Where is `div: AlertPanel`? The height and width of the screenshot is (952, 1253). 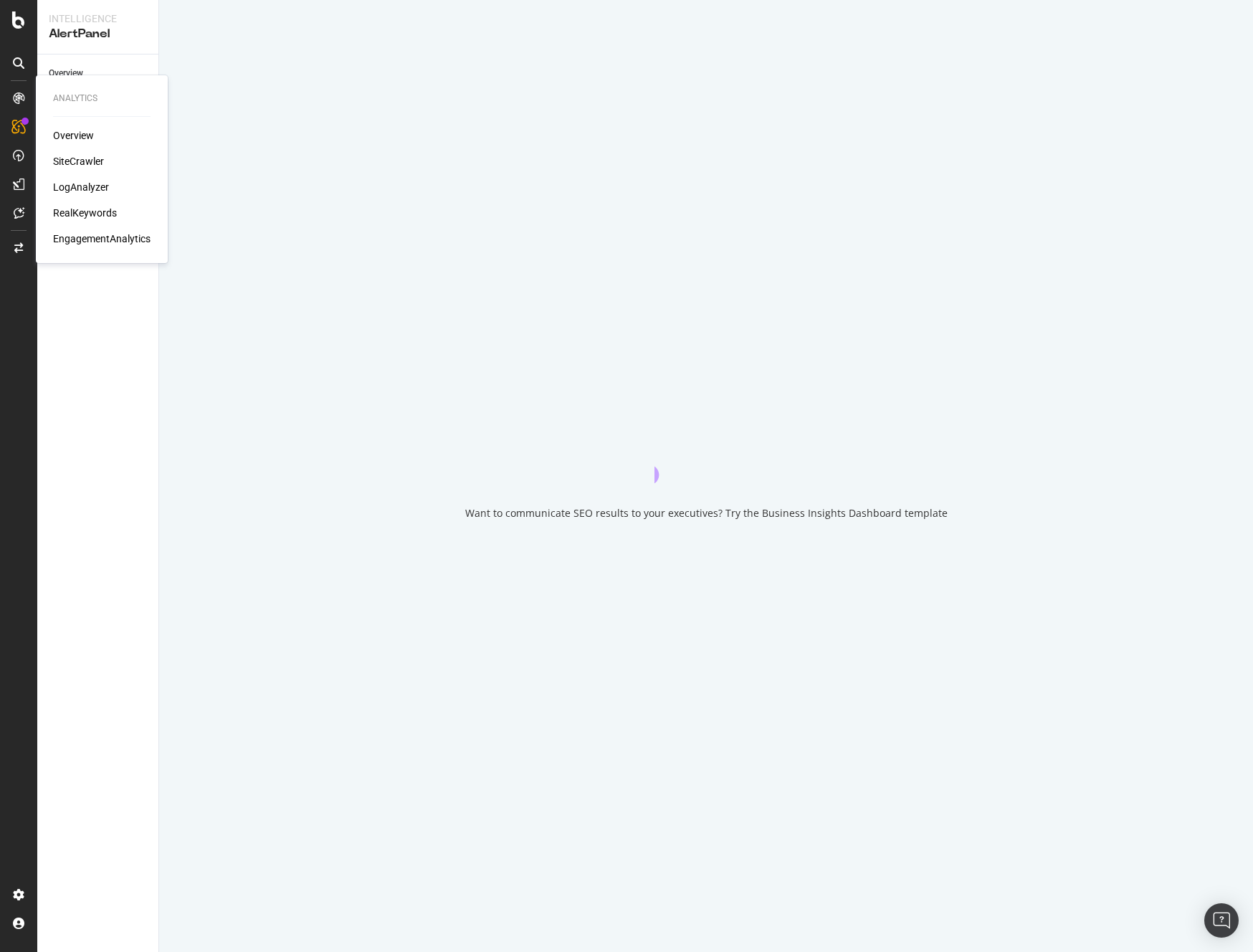
div: AlertPanel is located at coordinates (98, 34).